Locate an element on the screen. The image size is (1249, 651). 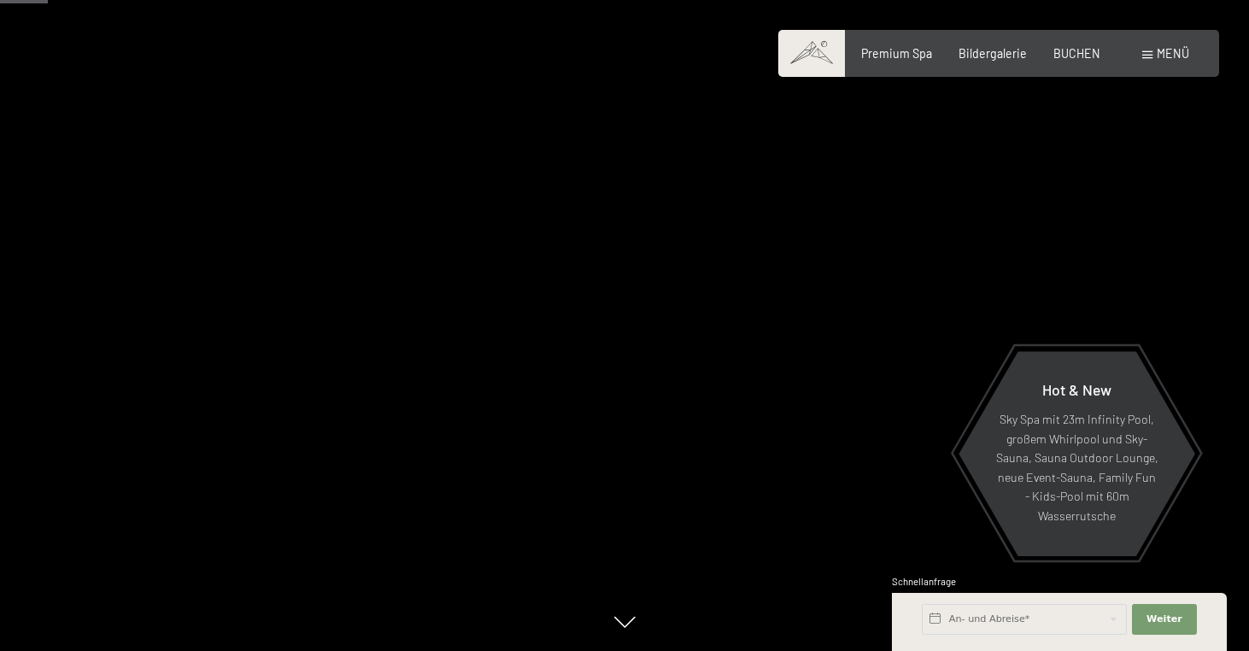
span: Schnellanfrage is located at coordinates (924, 581).